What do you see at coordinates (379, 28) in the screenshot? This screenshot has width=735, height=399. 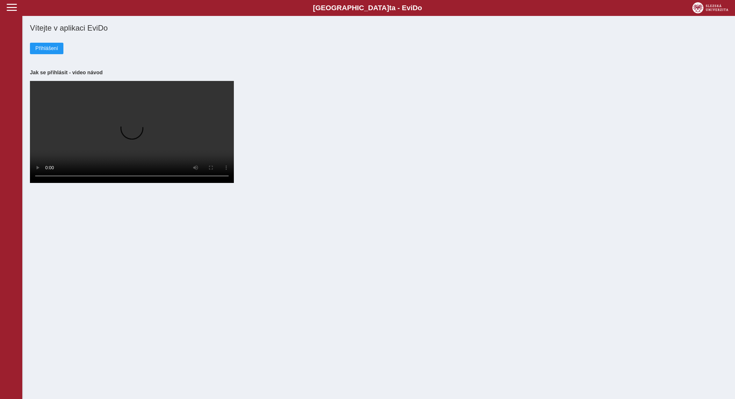 I see `h1: Vítejte v aplikaci EviDo` at bounding box center [379, 28].